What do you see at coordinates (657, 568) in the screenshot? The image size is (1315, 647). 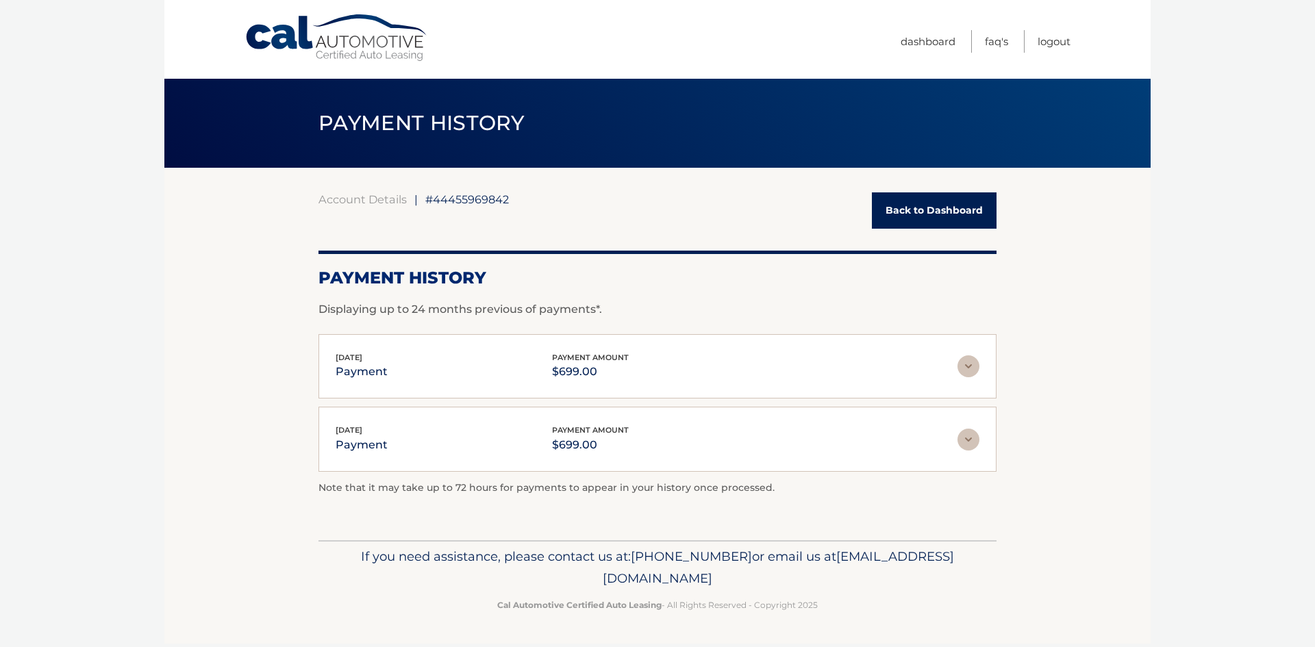 I see `p: If you need assistance, please contact us at: or email us at` at bounding box center [657, 568].